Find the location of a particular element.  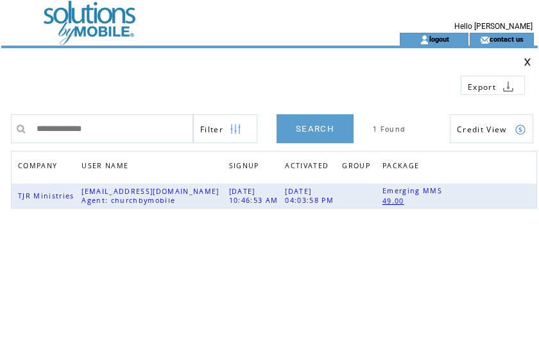

a: COMPANY is located at coordinates (39, 165).